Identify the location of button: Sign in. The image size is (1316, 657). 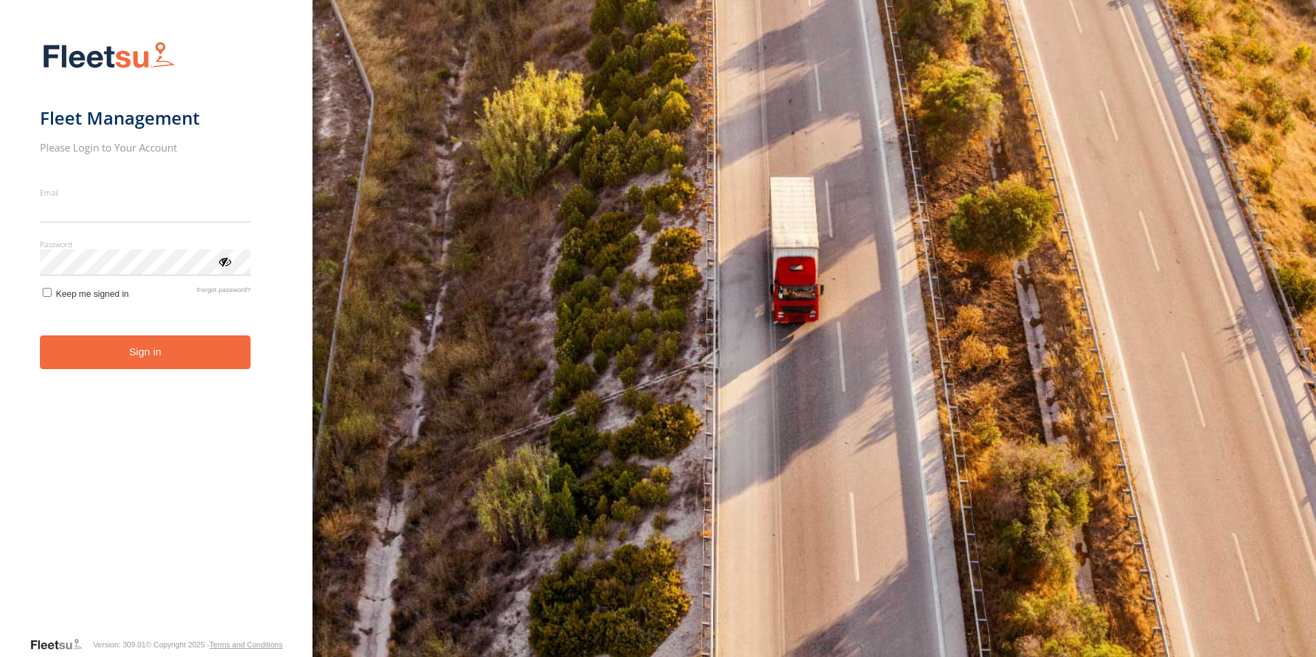
(145, 352).